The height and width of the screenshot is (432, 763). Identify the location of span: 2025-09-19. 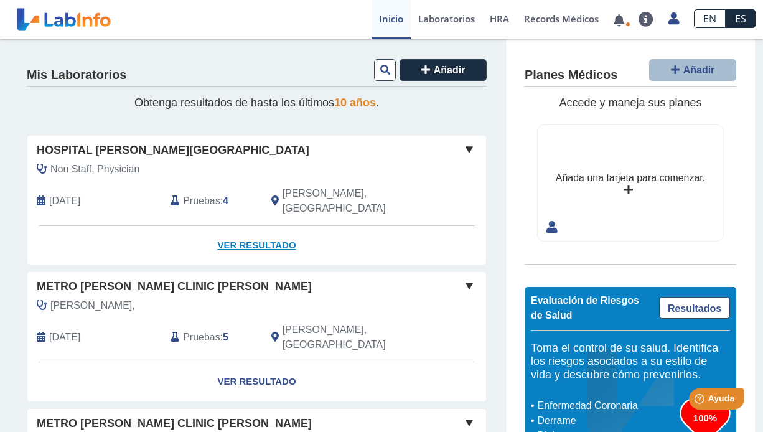
(65, 201).